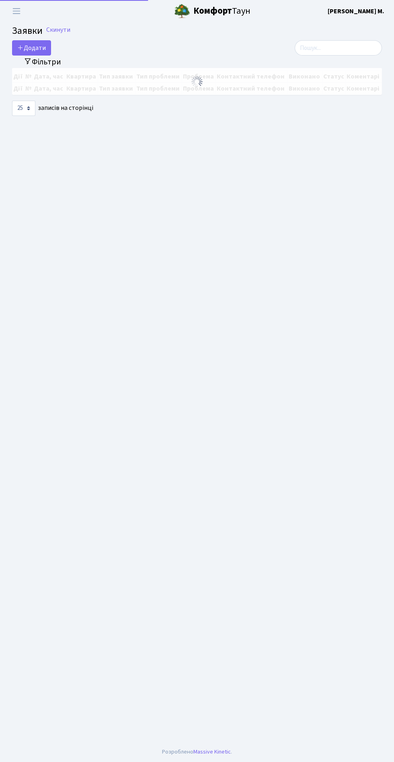  Describe the element at coordinates (58, 30) in the screenshot. I see `a: Скинути` at that location.